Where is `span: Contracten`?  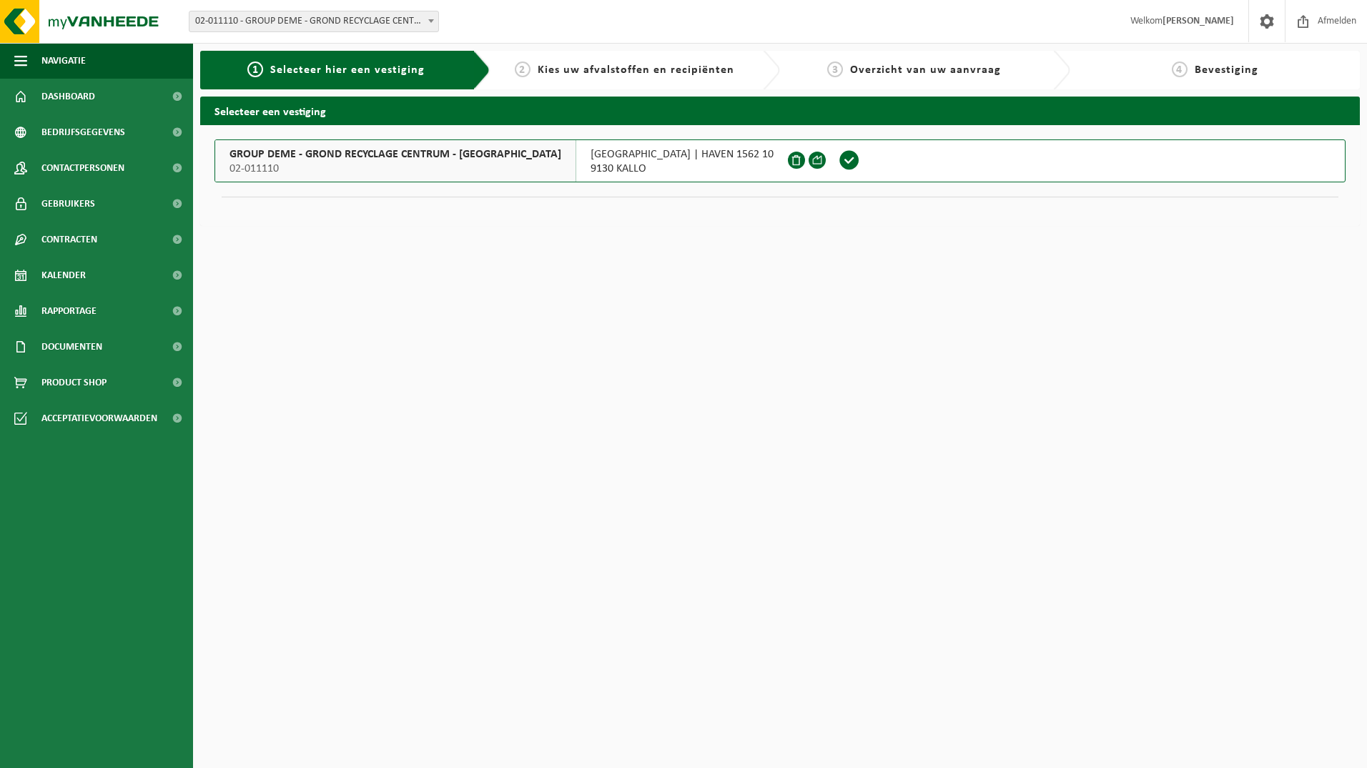 span: Contracten is located at coordinates (69, 239).